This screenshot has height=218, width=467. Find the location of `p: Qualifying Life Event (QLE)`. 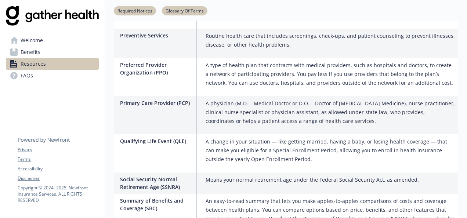

p: Qualifying Life Event (QLE) is located at coordinates (157, 141).